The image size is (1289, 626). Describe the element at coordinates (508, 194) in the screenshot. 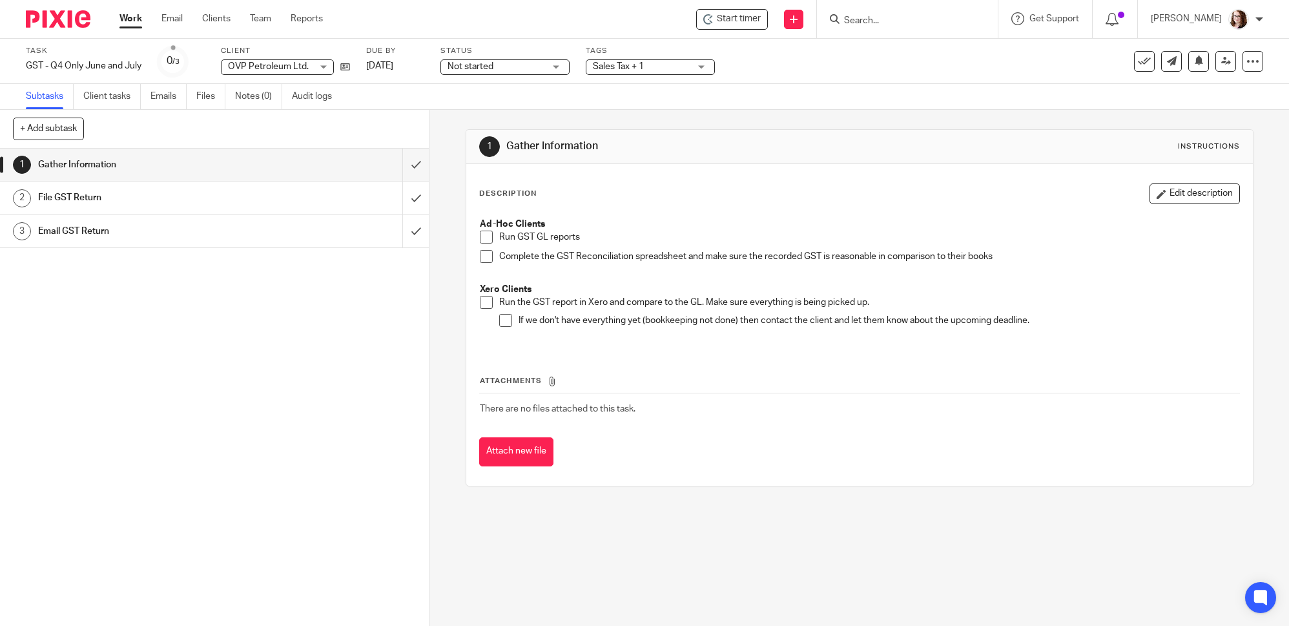

I see `p: Description` at that location.